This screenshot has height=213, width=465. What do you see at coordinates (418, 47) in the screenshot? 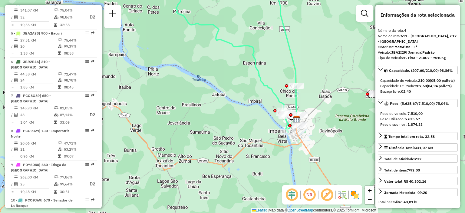
I see `div: Motorista:` at bounding box center [418, 47].